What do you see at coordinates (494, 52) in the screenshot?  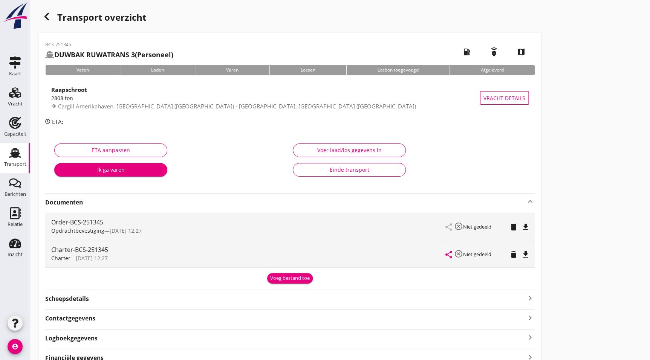 I see `i: emergency_share` at bounding box center [494, 52].